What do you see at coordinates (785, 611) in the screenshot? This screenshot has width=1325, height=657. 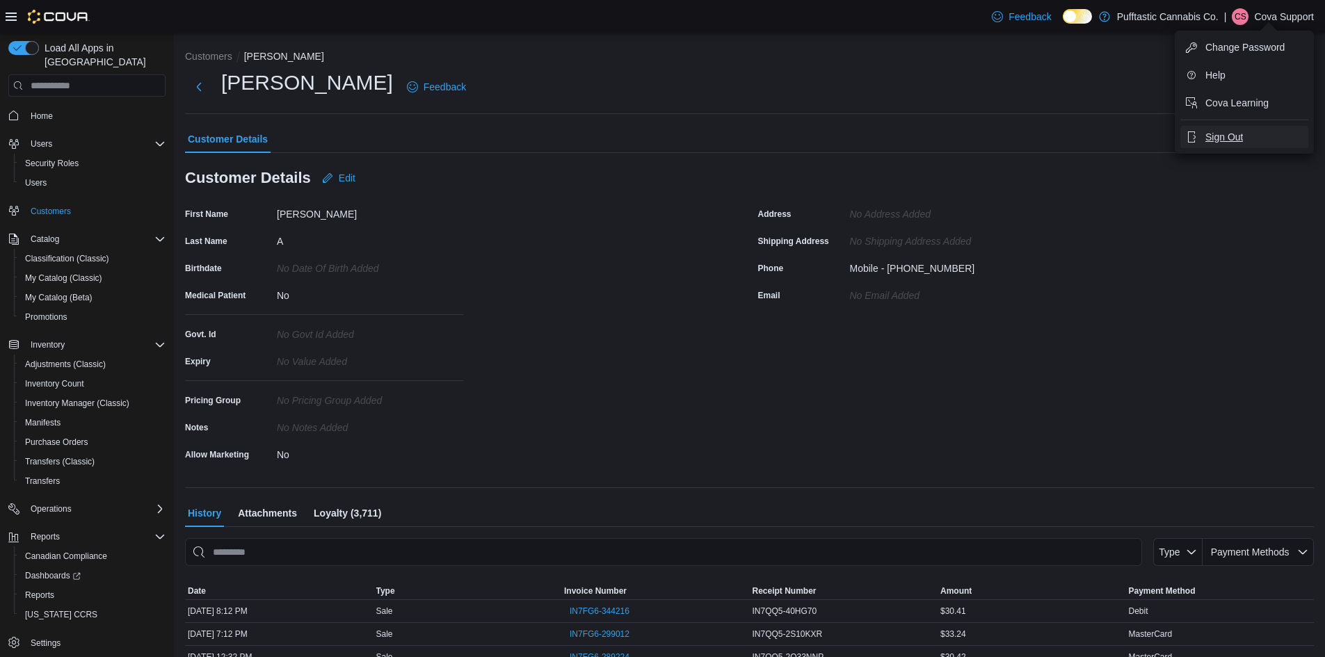 I see `span: IN7QQ5-40HG70` at bounding box center [785, 611].